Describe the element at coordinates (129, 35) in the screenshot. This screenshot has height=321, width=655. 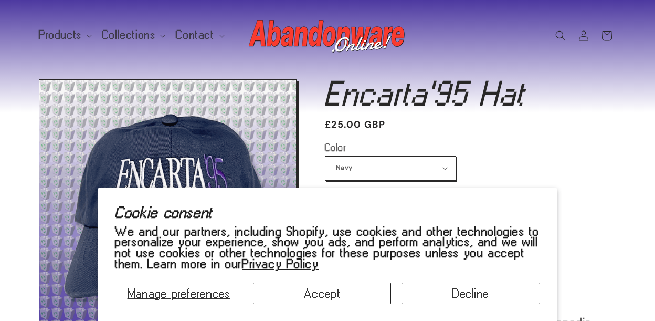
I see `span: Collections` at that location.